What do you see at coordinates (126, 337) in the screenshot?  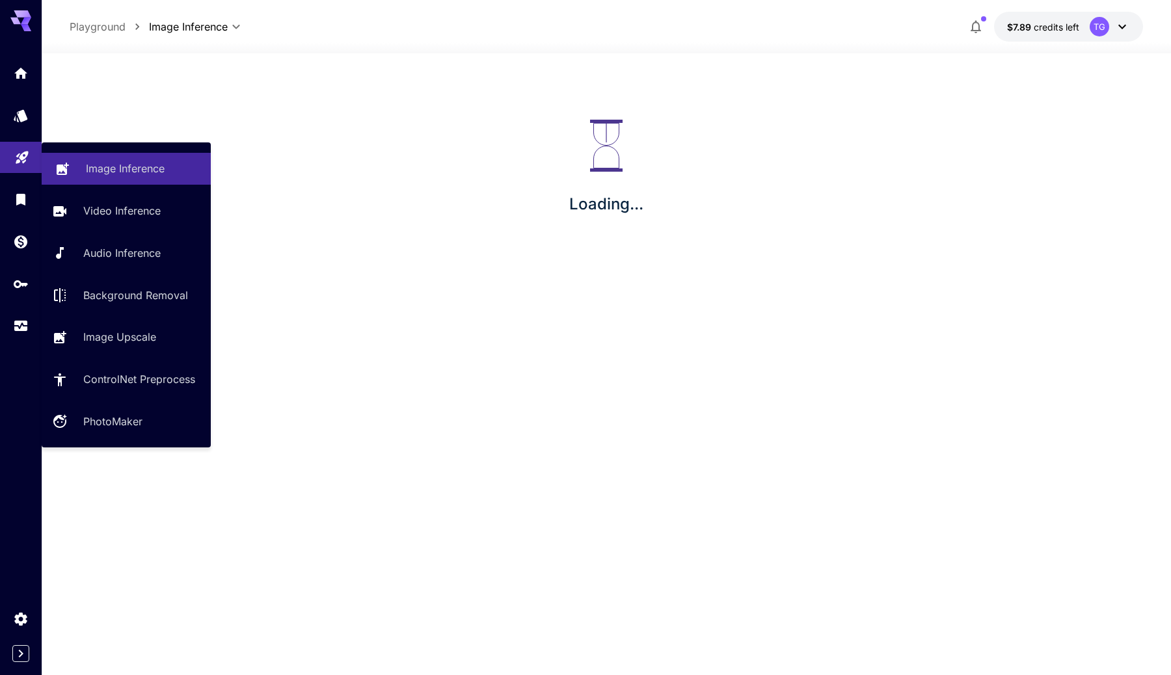 I see `a: Image Upscale` at bounding box center [126, 337].